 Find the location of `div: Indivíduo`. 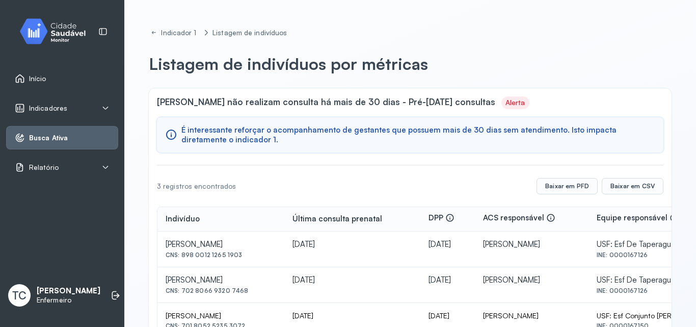

div: Indivíduo is located at coordinates (183, 219).